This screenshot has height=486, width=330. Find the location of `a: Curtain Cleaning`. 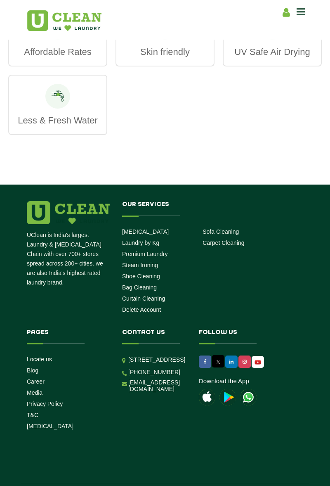

a: Curtain Cleaning is located at coordinates (144, 299).